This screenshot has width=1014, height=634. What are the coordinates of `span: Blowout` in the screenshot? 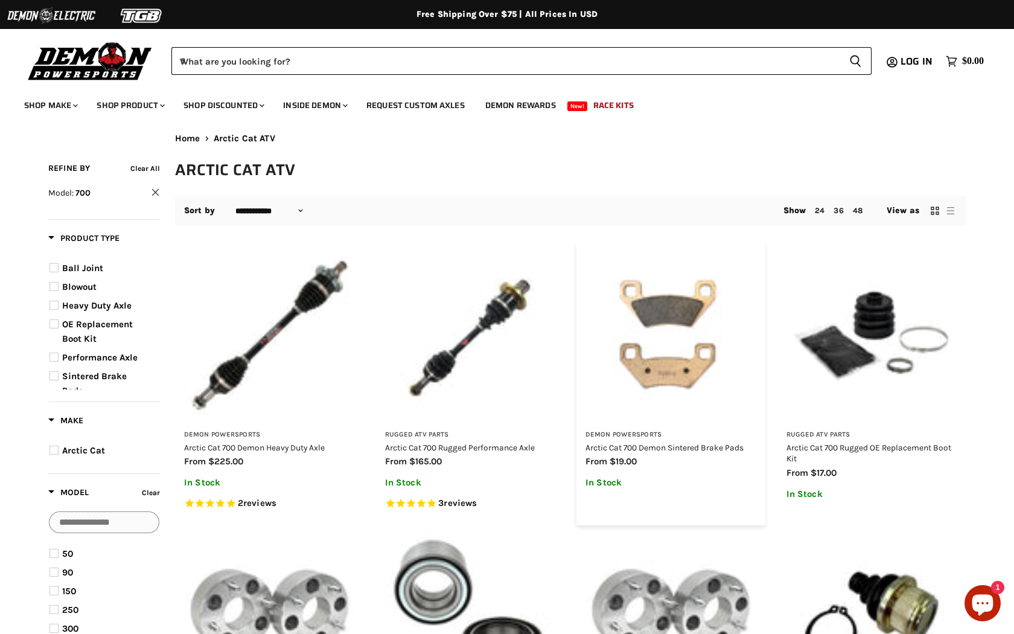 It's located at (79, 287).